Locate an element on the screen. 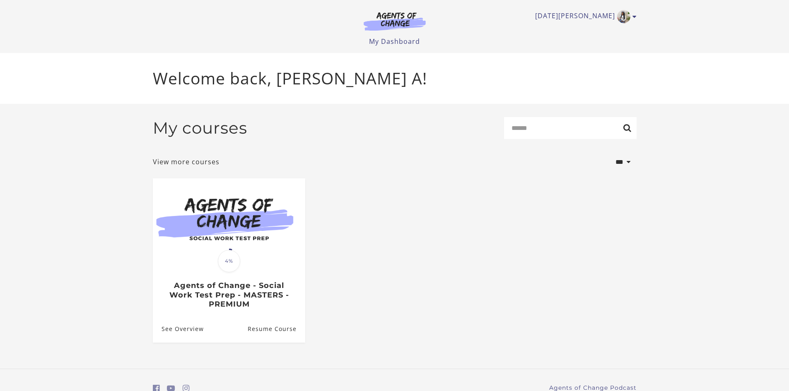  a: View more courses is located at coordinates (186, 162).